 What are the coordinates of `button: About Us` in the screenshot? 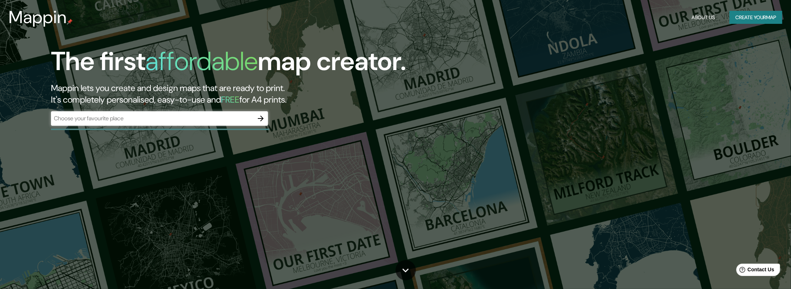 It's located at (703, 17).